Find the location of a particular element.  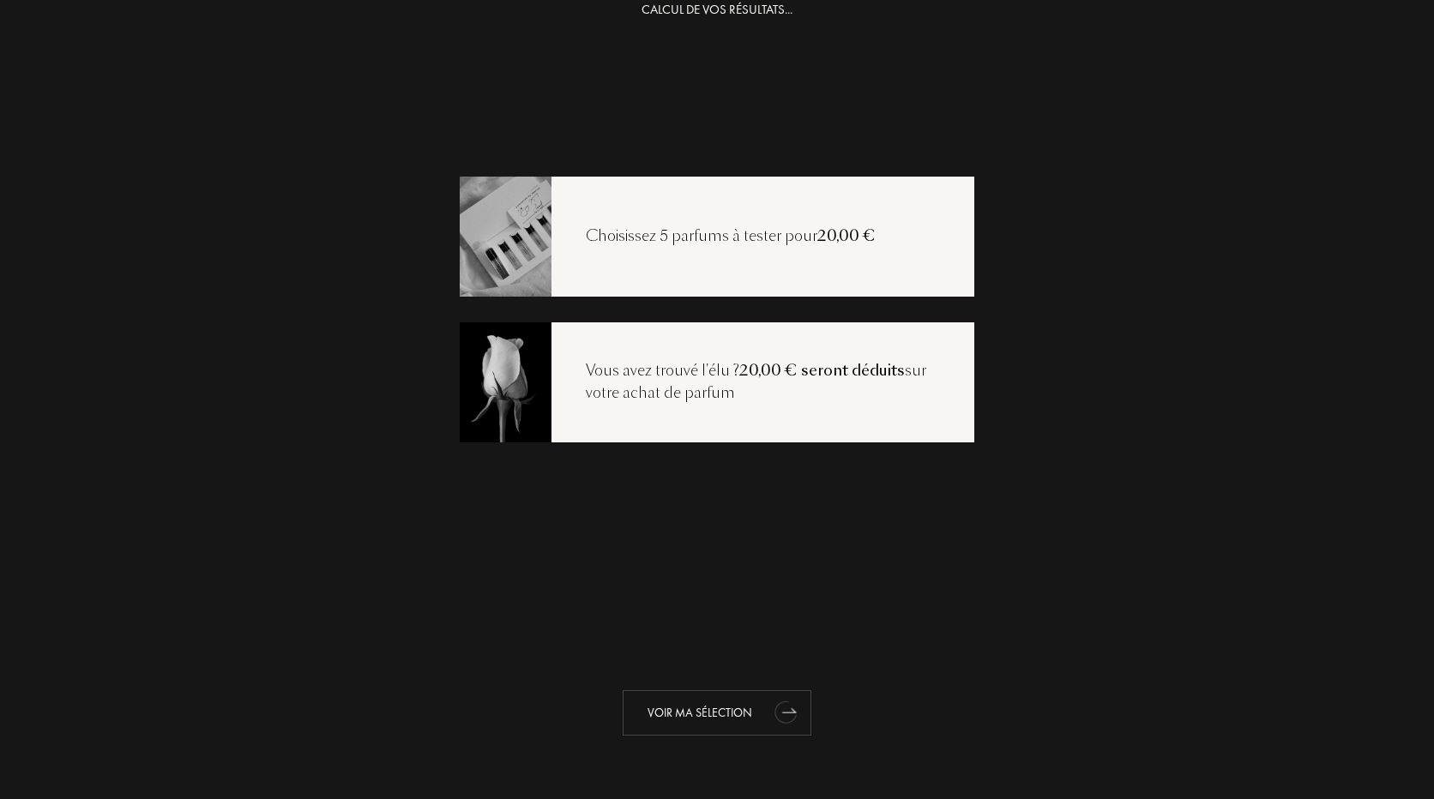

div: animation is located at coordinates (786, 712).